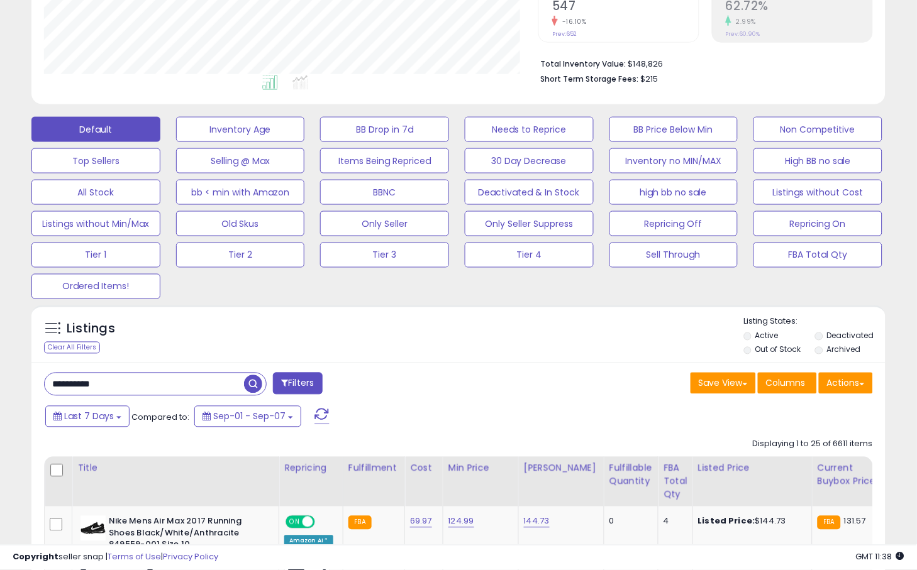  I want to click on button: bb < min with Amazon, so click(240, 192).